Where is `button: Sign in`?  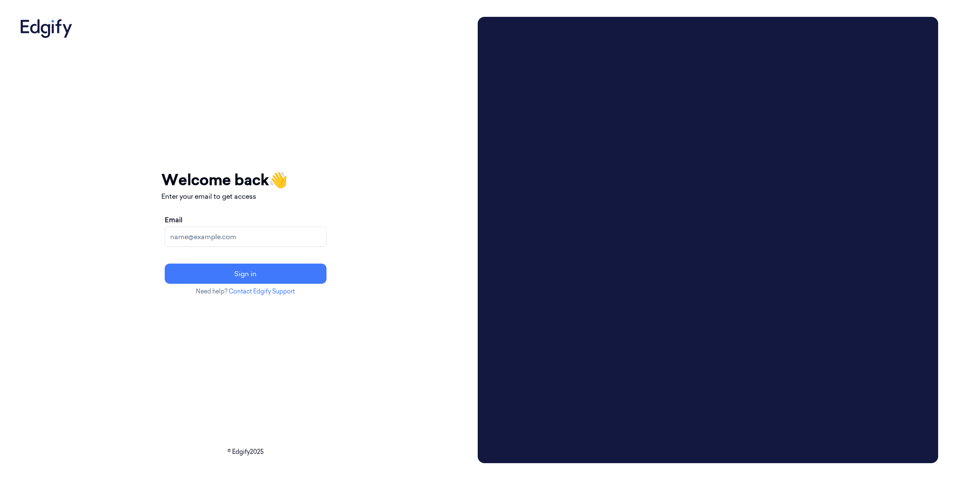 button: Sign in is located at coordinates (246, 274).